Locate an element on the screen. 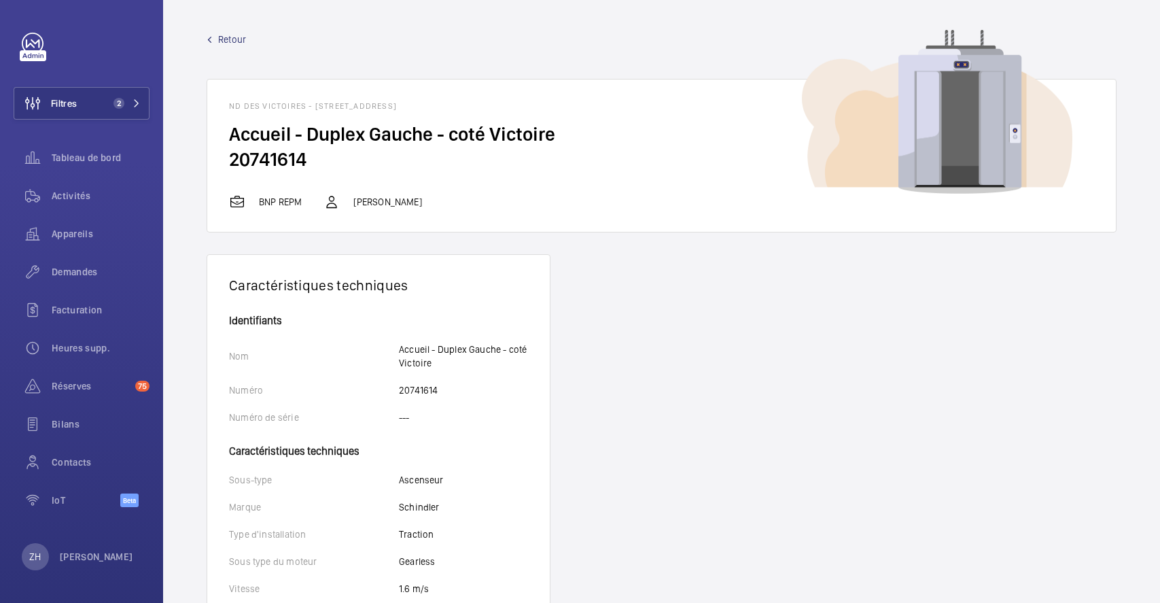 The height and width of the screenshot is (603, 1160). span: IoT is located at coordinates (86, 500).